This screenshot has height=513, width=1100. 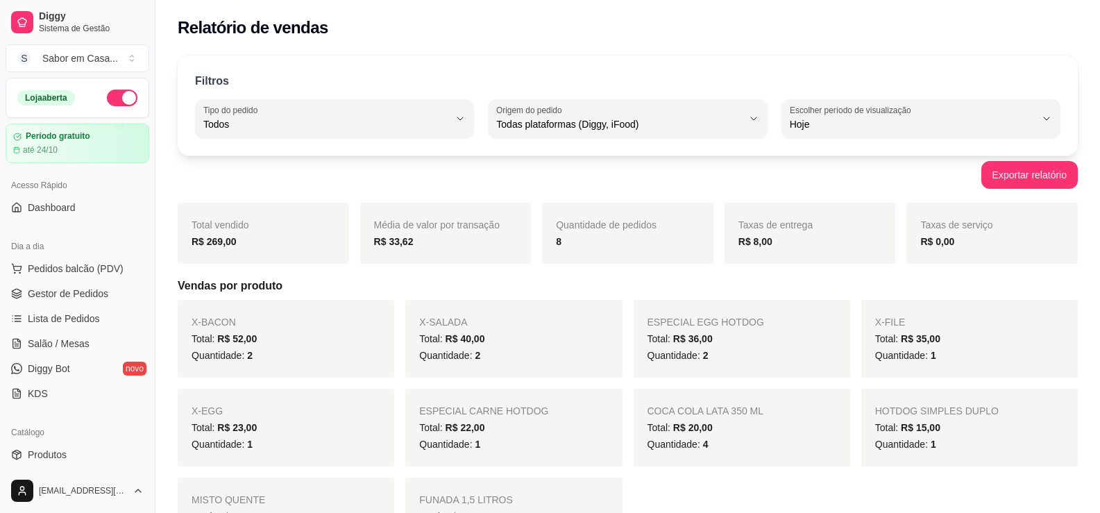 I want to click on label: Escolher período de visualização, so click(x=852, y=110).